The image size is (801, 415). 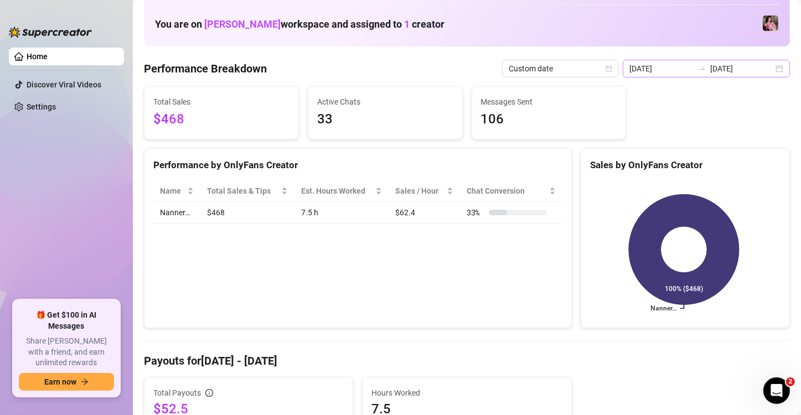 What do you see at coordinates (64, 85) in the screenshot?
I see `a: Discover Viral Videos` at bounding box center [64, 85].